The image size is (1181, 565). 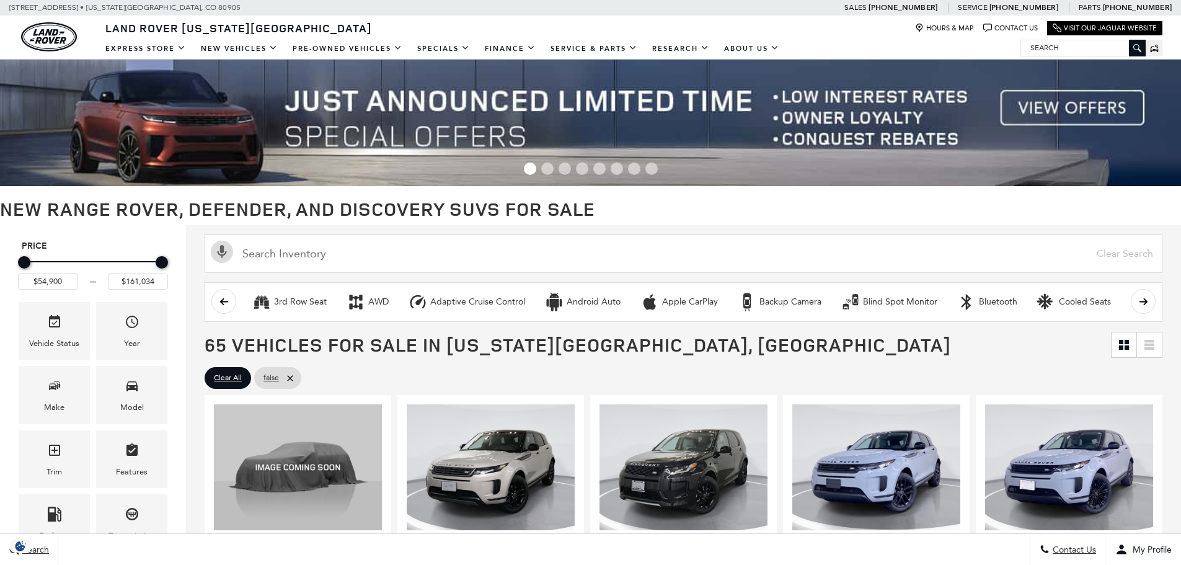 I want to click on div: TrimTrim, so click(x=54, y=459).